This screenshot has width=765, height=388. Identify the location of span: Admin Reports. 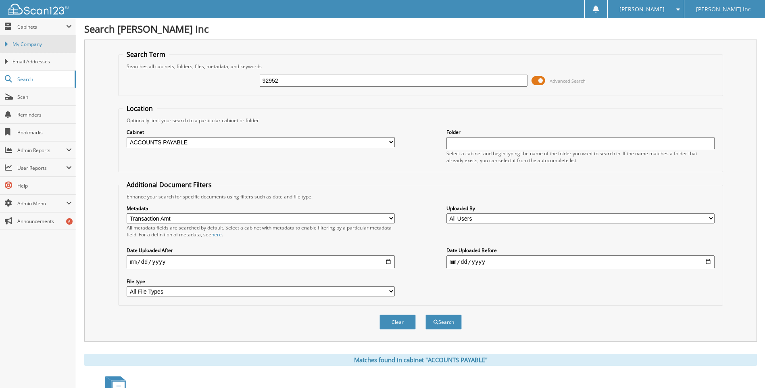
(42, 150).